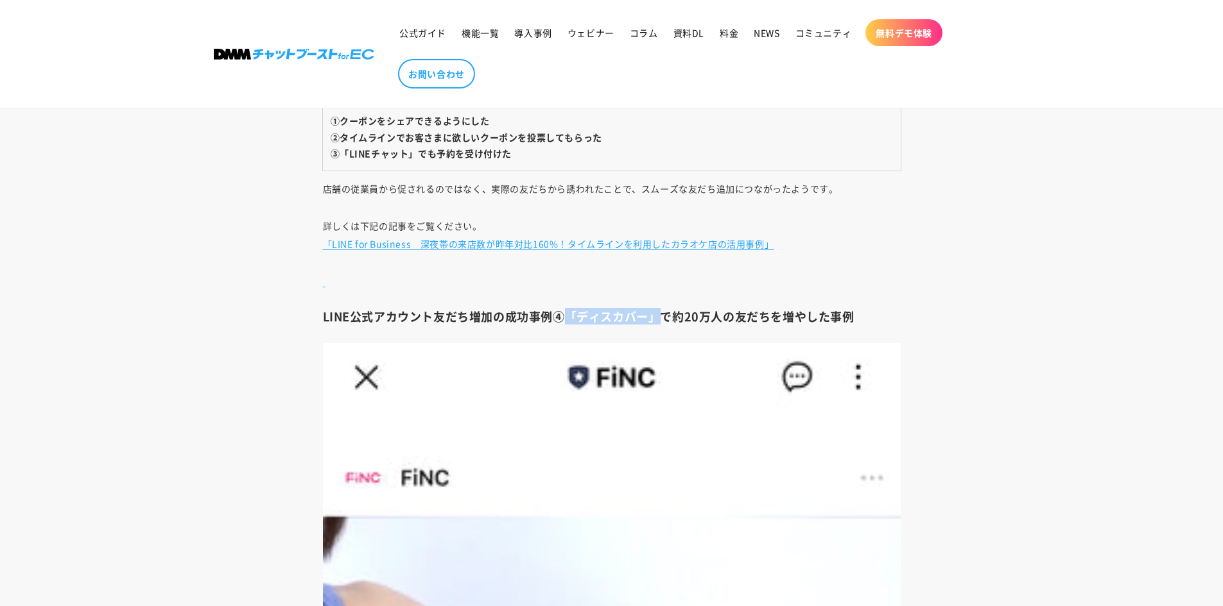  What do you see at coordinates (436, 74) in the screenshot?
I see `a: お問い合わせ` at bounding box center [436, 74].